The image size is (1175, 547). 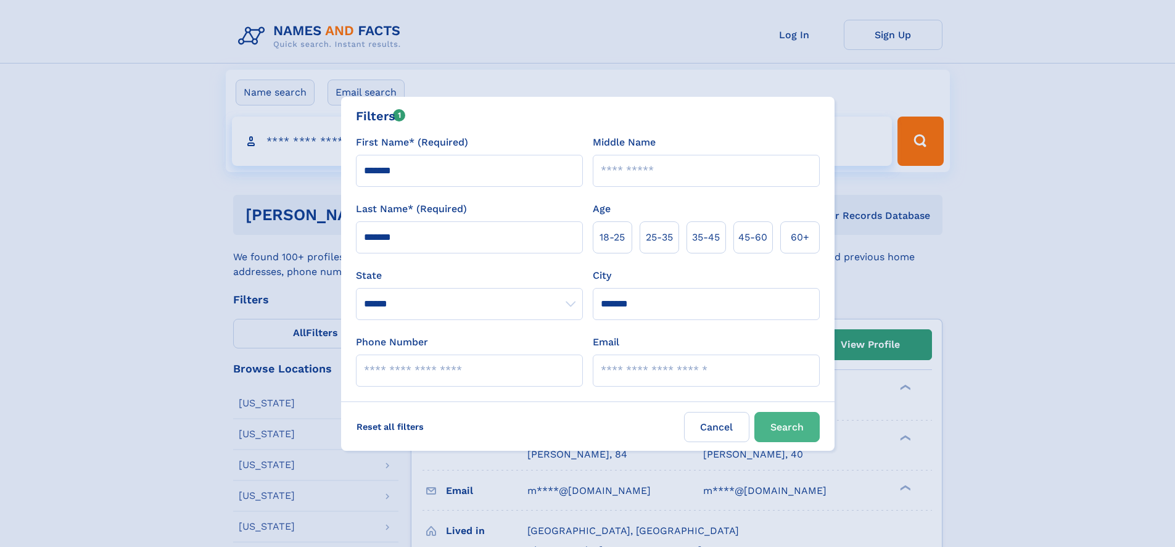 I want to click on label: State, so click(x=470, y=276).